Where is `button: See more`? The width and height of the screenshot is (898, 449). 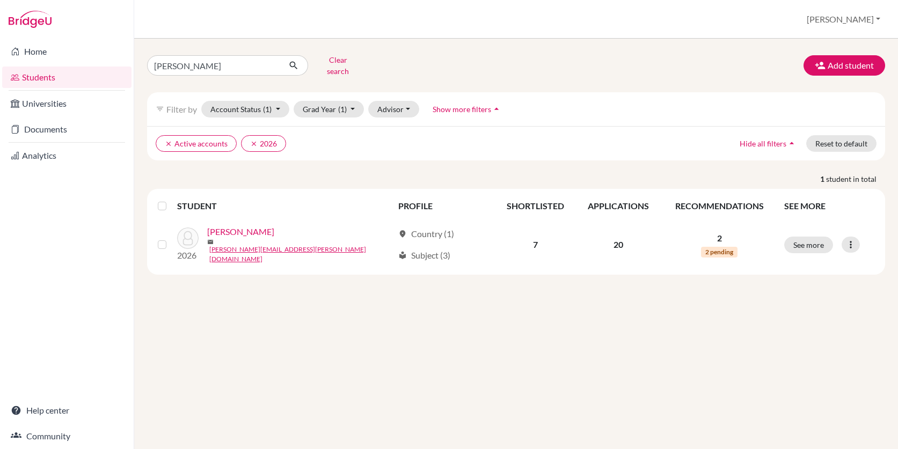
button: See more is located at coordinates (809, 245).